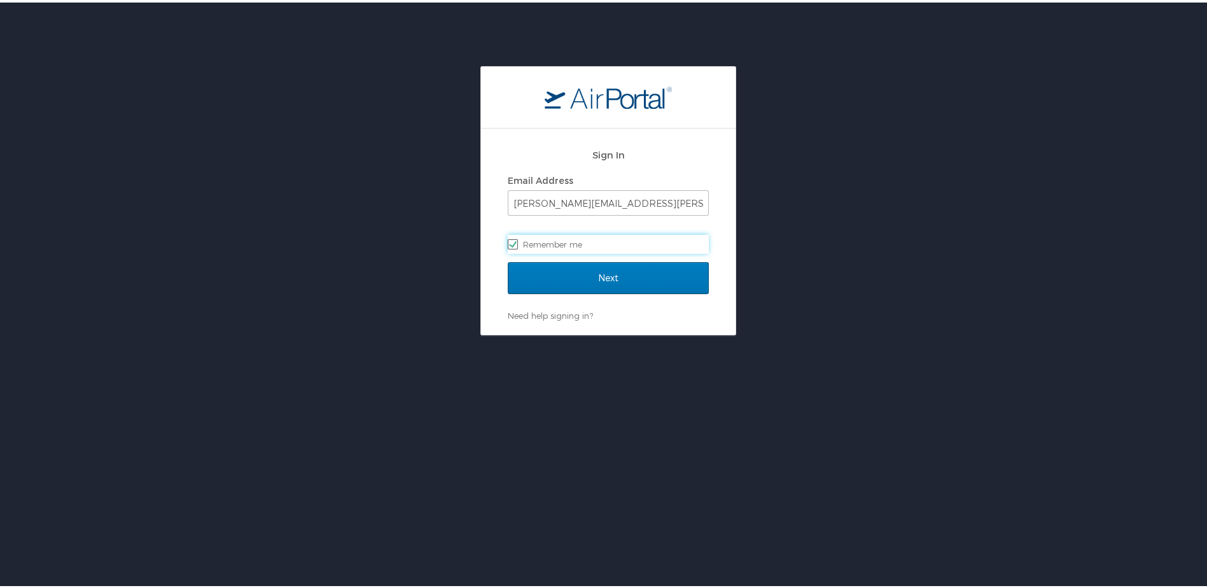 The height and width of the screenshot is (588, 1207). I want to click on h2: Sign In, so click(608, 152).